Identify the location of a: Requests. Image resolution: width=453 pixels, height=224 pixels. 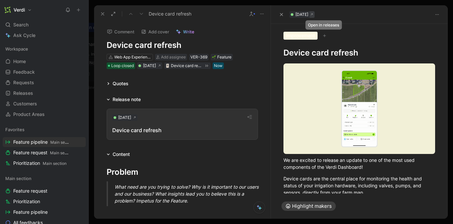
(44, 83).